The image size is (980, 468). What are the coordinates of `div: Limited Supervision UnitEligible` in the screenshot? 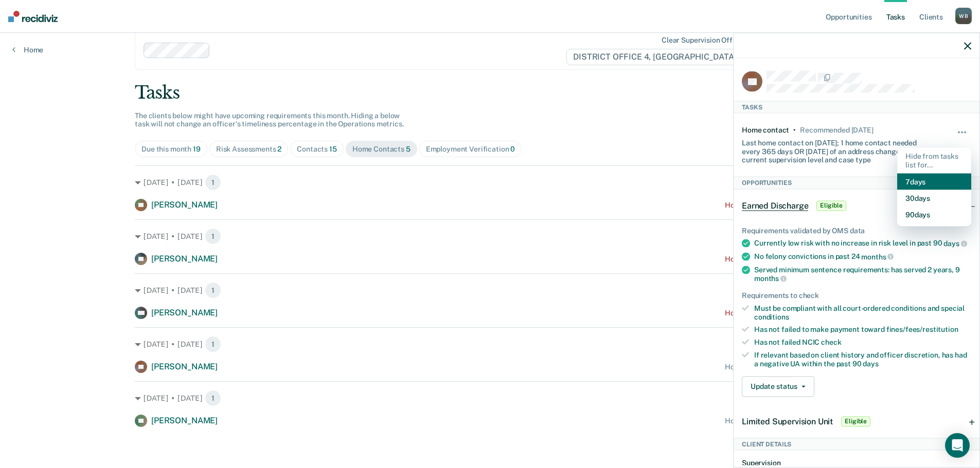 It's located at (856, 422).